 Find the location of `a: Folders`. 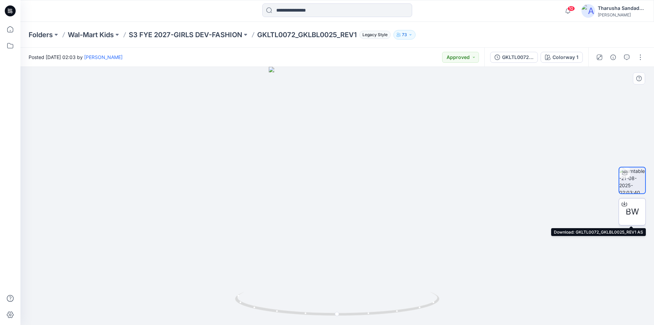

a: Folders is located at coordinates (41, 35).